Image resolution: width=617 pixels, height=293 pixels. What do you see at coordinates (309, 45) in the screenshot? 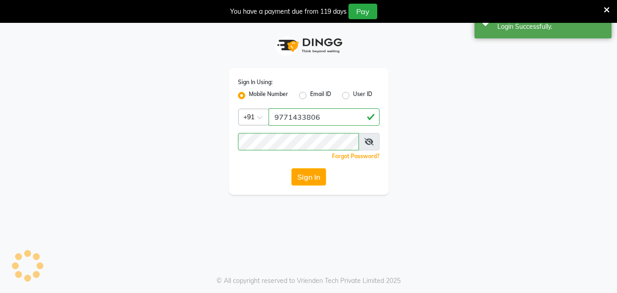
I see `img: logo1.svg` at bounding box center [309, 45].